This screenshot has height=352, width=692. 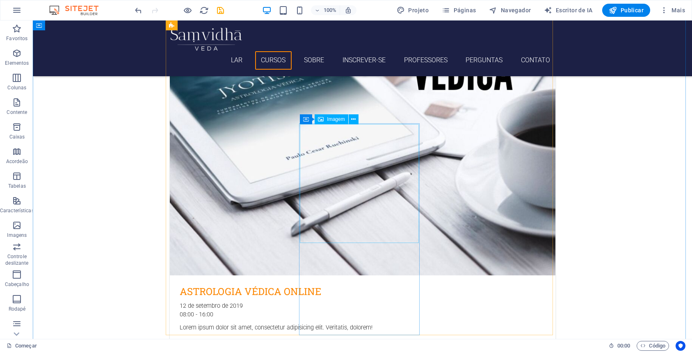 I want to click on i: Salvar (Ctrl+S), so click(x=220, y=10).